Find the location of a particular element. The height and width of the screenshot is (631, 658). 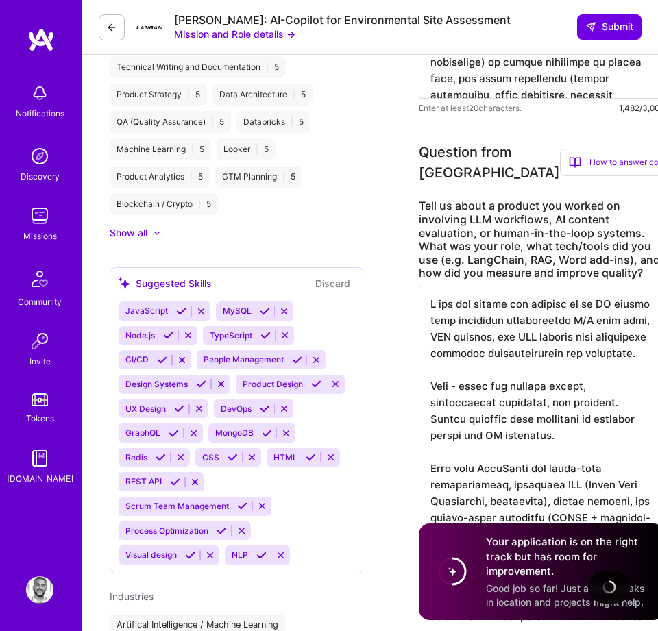

span: Industries is located at coordinates (132, 596).